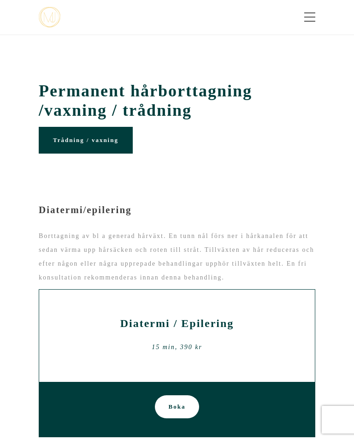 The image size is (354, 440). Describe the element at coordinates (177, 100) in the screenshot. I see `span: Permanent hårborttagning /vaxning / trådning` at that location.